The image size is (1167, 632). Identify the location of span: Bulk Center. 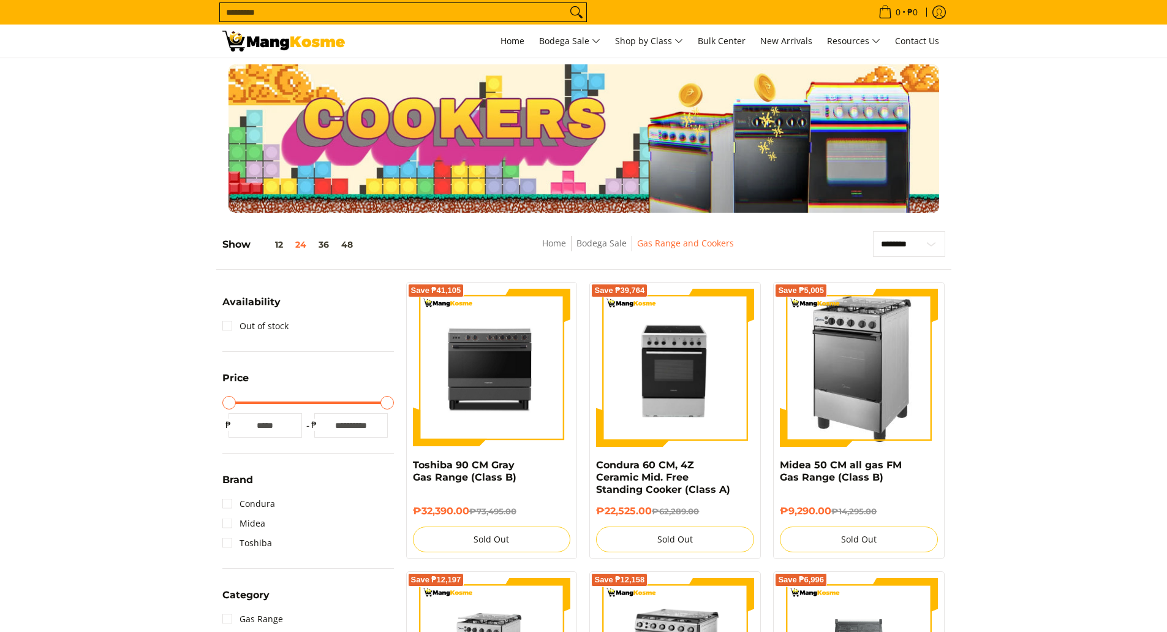
(722, 40).